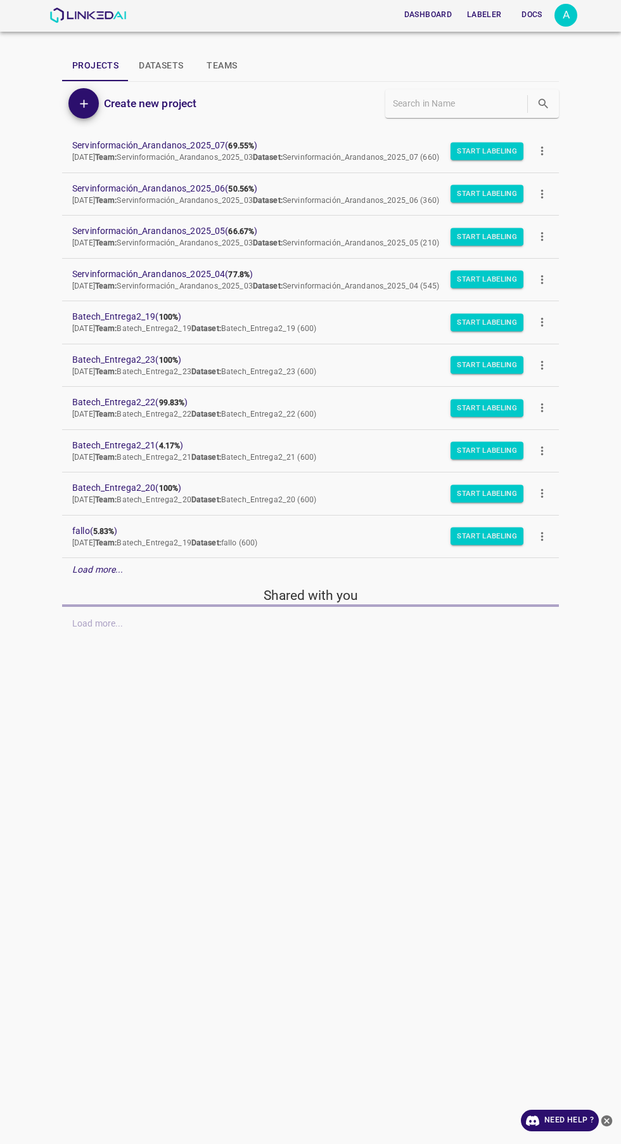 The height and width of the screenshot is (1144, 621). What do you see at coordinates (300, 487) in the screenshot?
I see `span: Batech_Entrega2_20 ( )` at bounding box center [300, 487].